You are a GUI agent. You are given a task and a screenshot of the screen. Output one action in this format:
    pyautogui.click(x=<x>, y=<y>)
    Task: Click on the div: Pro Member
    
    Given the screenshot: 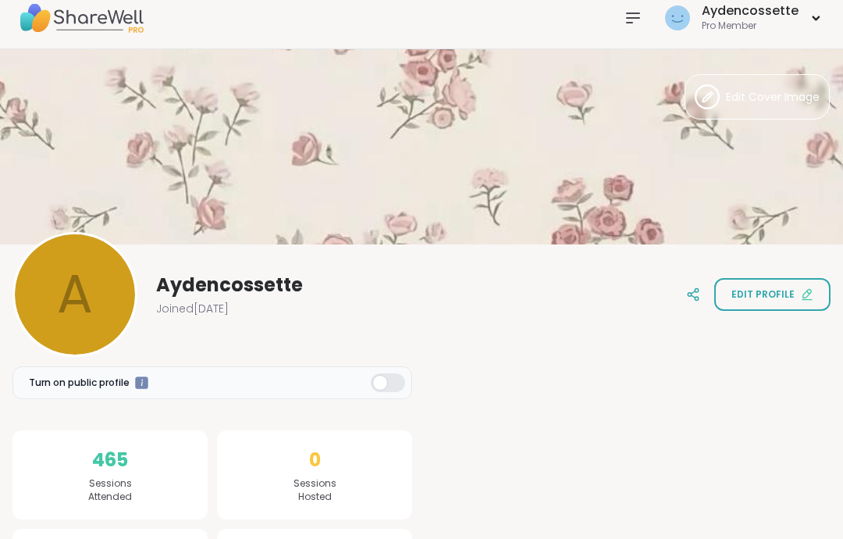 What is the action you would take?
    pyautogui.click(x=750, y=26)
    